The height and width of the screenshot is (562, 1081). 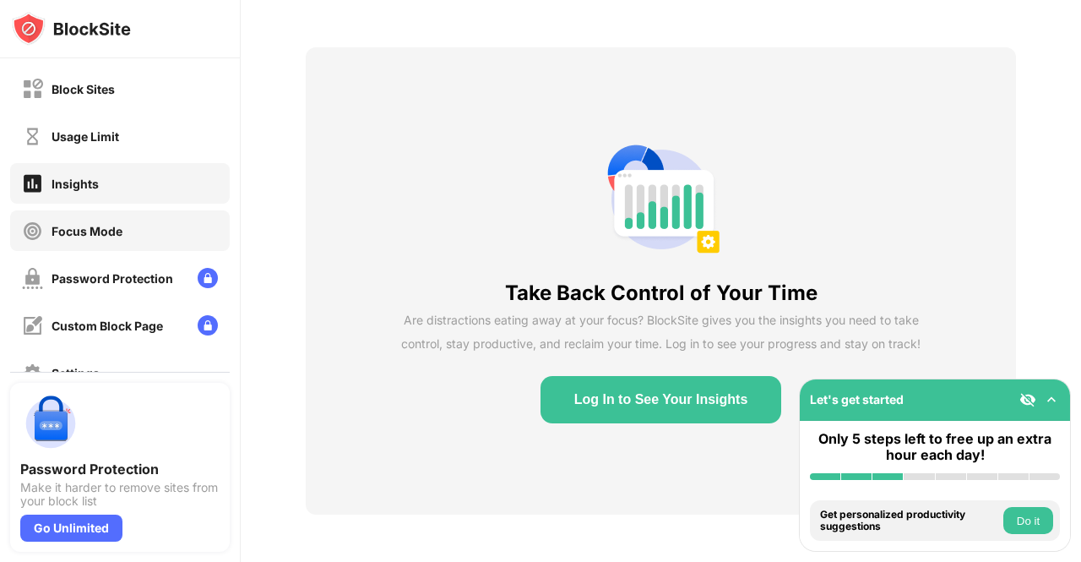 I want to click on img: eye-not-visible.svg, so click(x=1028, y=400).